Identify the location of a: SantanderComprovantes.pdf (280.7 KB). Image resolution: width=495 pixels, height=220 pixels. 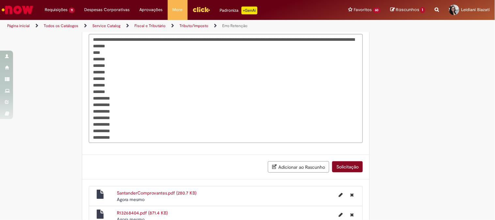
(156, 193).